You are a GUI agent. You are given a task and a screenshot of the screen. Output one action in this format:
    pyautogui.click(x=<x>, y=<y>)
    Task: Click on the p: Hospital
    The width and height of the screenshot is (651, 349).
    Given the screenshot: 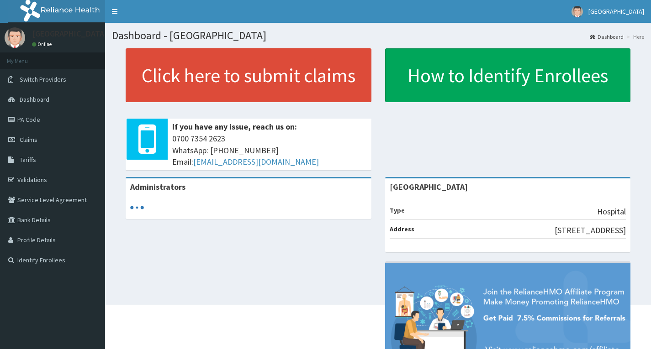 What is the action you would take?
    pyautogui.click(x=611, y=212)
    